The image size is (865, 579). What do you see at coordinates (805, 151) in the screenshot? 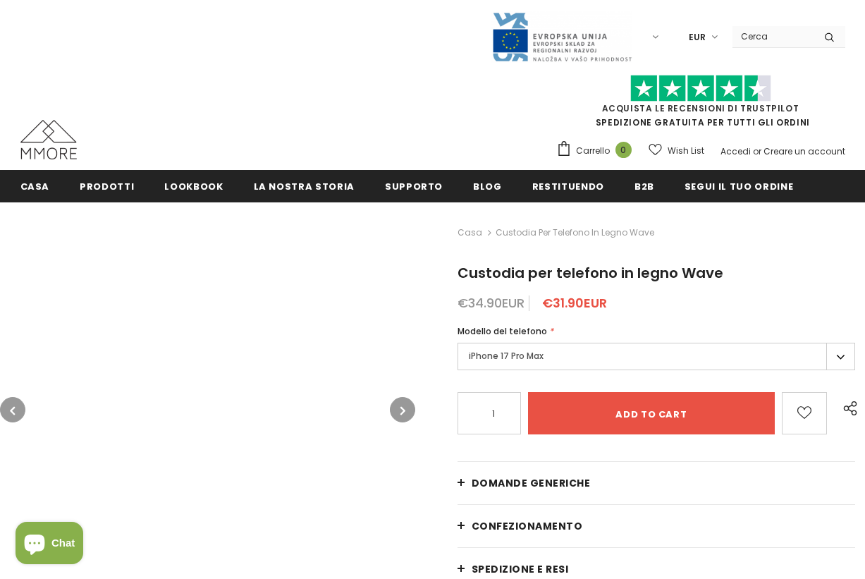
I see `a: Creare un account` at bounding box center [805, 151].